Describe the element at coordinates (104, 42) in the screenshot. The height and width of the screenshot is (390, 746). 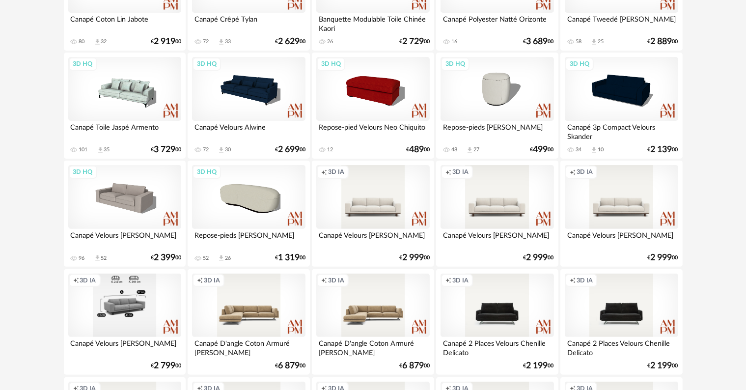
I see `div: 32` at that location.